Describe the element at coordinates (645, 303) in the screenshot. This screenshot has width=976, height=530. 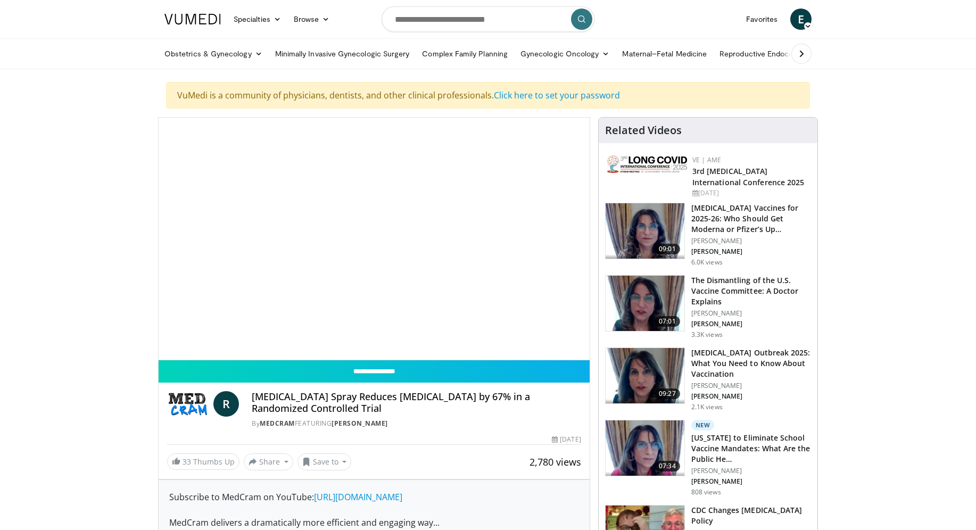
I see `img: bf90d3d8-5314-48e2-9a88-53bc2fed6b7a.150x105_q85_crop-smart_upscale.jpg` at that location.